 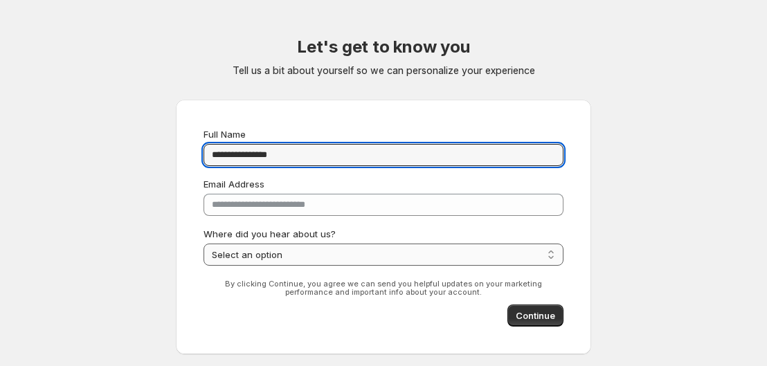 I want to click on span: Email Address, so click(x=234, y=184).